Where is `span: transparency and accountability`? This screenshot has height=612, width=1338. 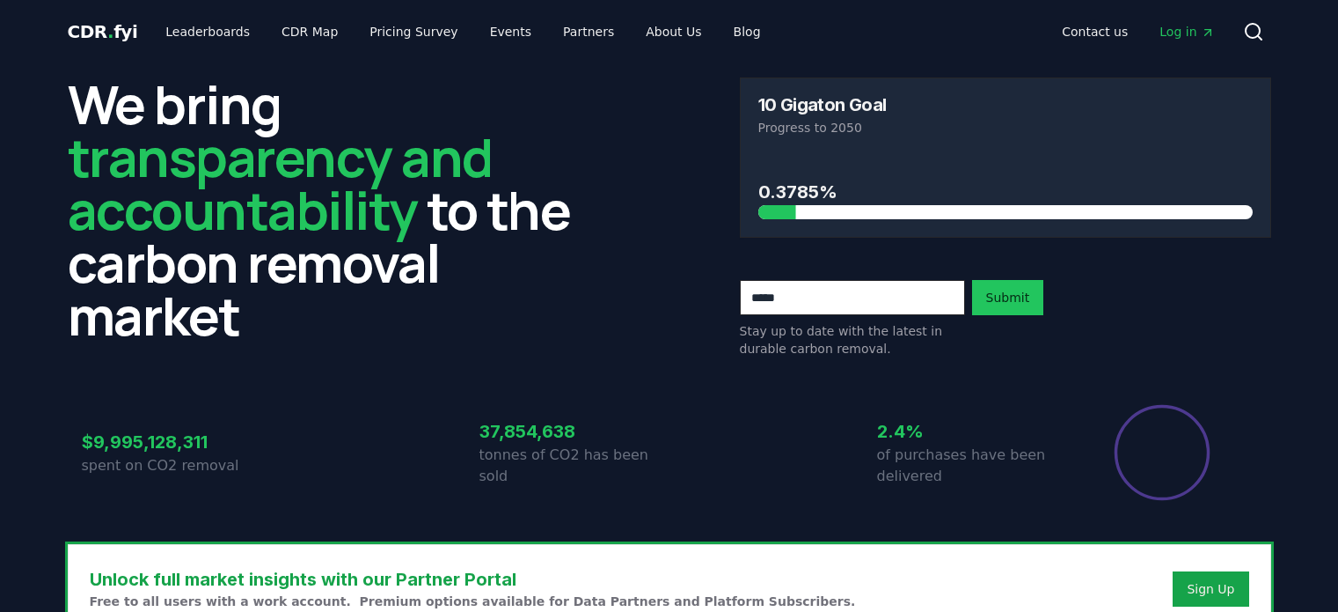 span: transparency and accountability is located at coordinates (280, 183).